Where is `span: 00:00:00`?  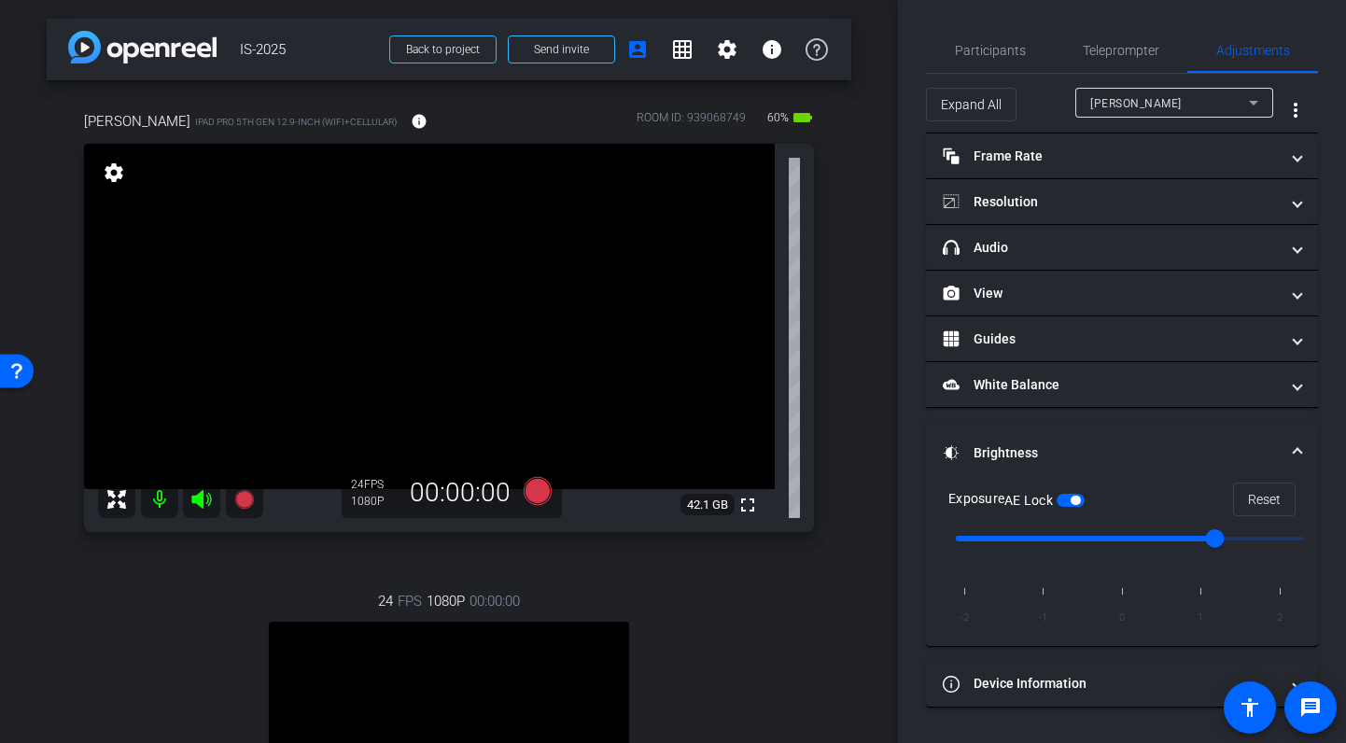
span: 00:00:00 is located at coordinates (495, 601).